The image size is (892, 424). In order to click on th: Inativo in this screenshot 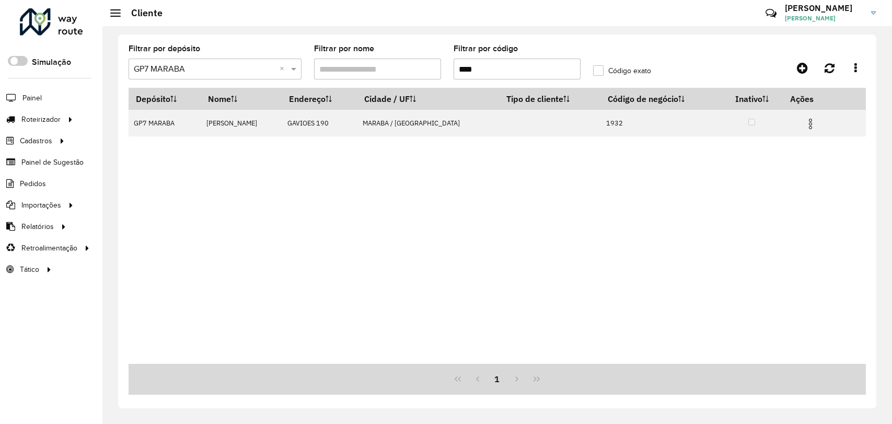, I will do `click(752, 99)`.